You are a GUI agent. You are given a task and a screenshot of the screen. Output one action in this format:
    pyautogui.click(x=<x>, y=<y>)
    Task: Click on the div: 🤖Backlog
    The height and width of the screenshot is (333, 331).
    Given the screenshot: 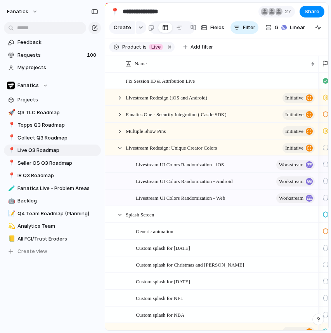 What is the action you would take?
    pyautogui.click(x=52, y=201)
    